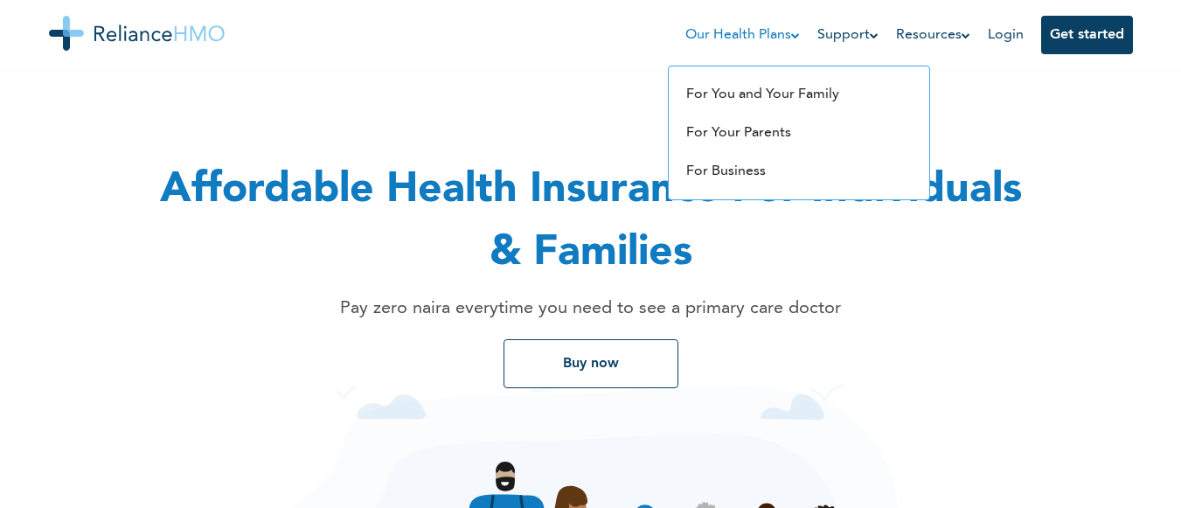  I want to click on button: Get started, so click(1087, 35).